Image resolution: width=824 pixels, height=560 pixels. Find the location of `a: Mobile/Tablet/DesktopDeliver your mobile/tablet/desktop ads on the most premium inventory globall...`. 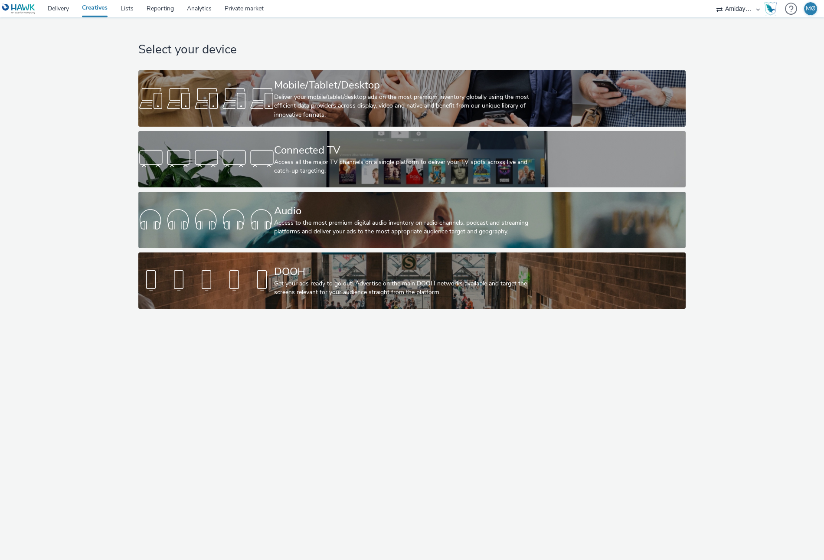

a: Mobile/Tablet/DesktopDeliver your mobile/tablet/desktop ads on the most premium inventory globall... is located at coordinates (412, 98).